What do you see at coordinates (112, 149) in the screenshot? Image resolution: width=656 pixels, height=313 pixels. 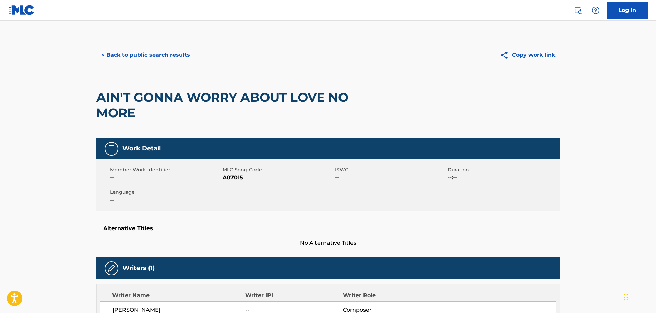 I see `img: Work Detail` at bounding box center [112, 149].